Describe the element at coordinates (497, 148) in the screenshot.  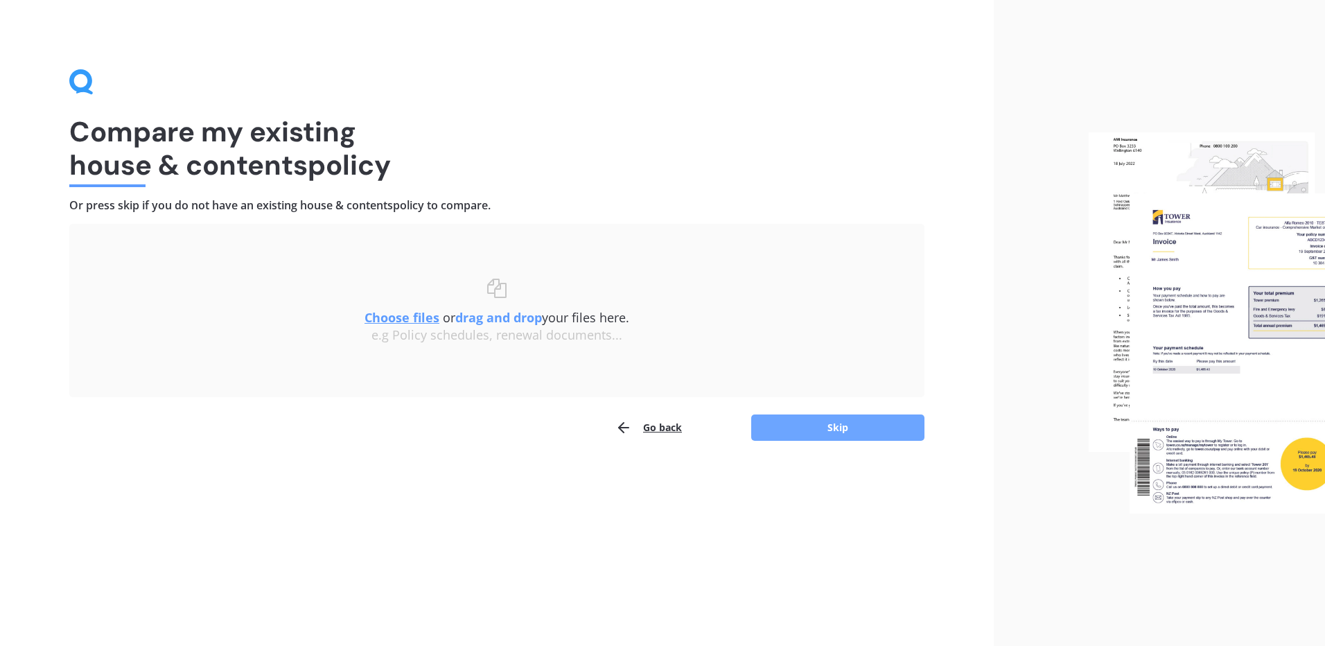
I see `h1: Compare my existing house & contents policy` at that location.